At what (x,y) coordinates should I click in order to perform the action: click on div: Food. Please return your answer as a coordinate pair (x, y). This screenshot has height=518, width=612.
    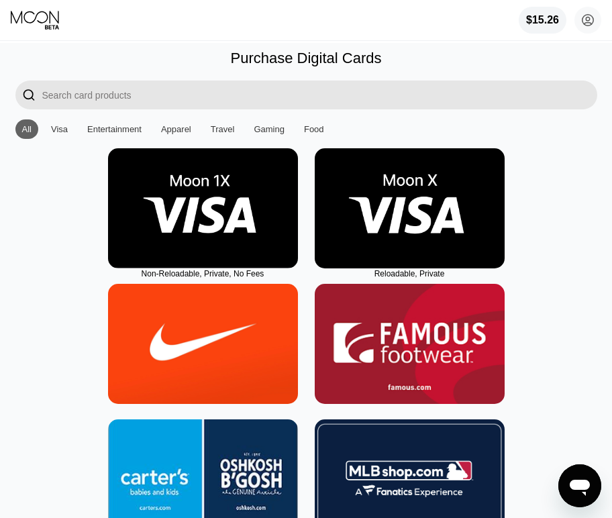
    Looking at the image, I should click on (314, 129).